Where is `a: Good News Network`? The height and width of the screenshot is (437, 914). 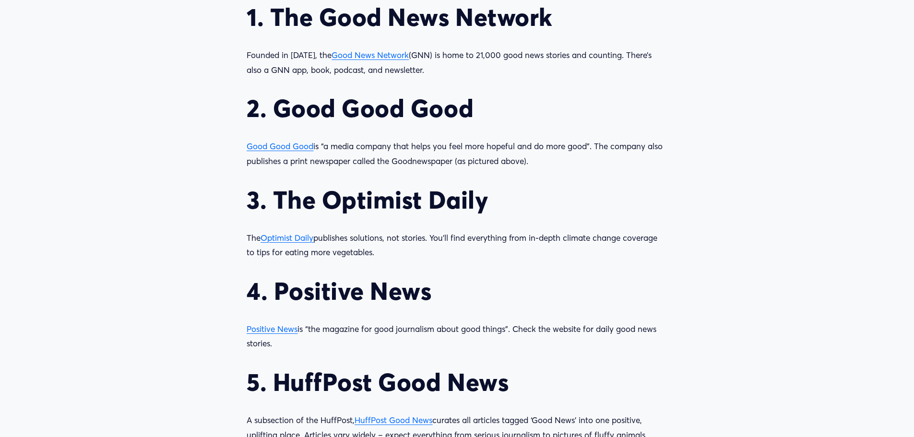
a: Good News Network is located at coordinates (370, 55).